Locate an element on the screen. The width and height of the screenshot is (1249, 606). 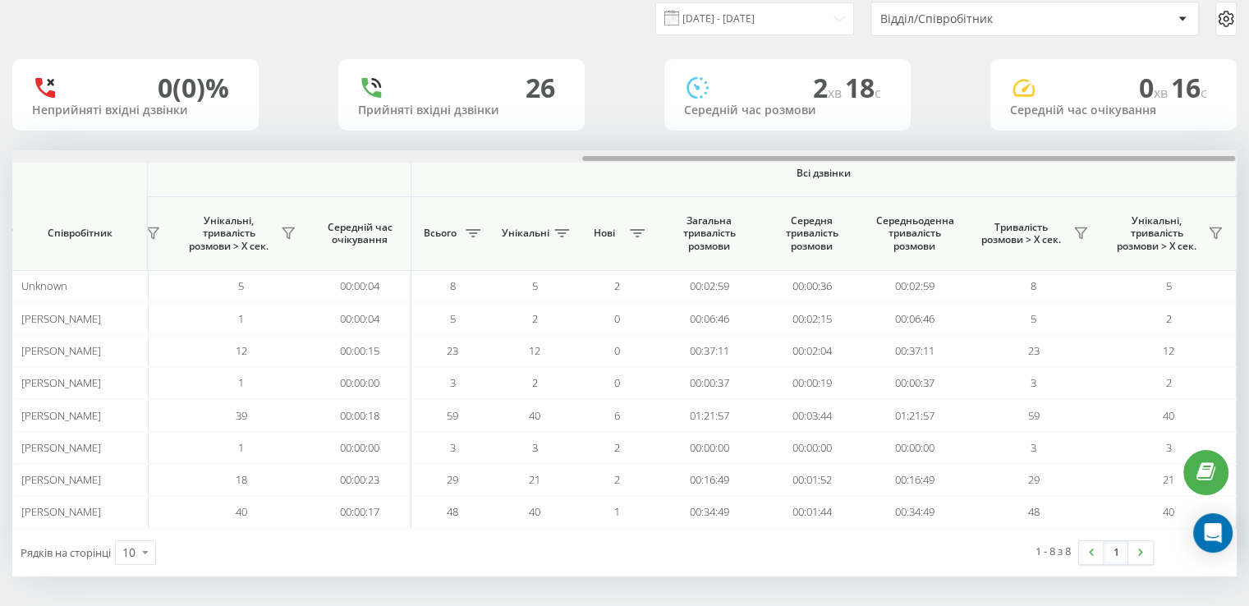
td: 00:06:46 is located at coordinates (709, 318).